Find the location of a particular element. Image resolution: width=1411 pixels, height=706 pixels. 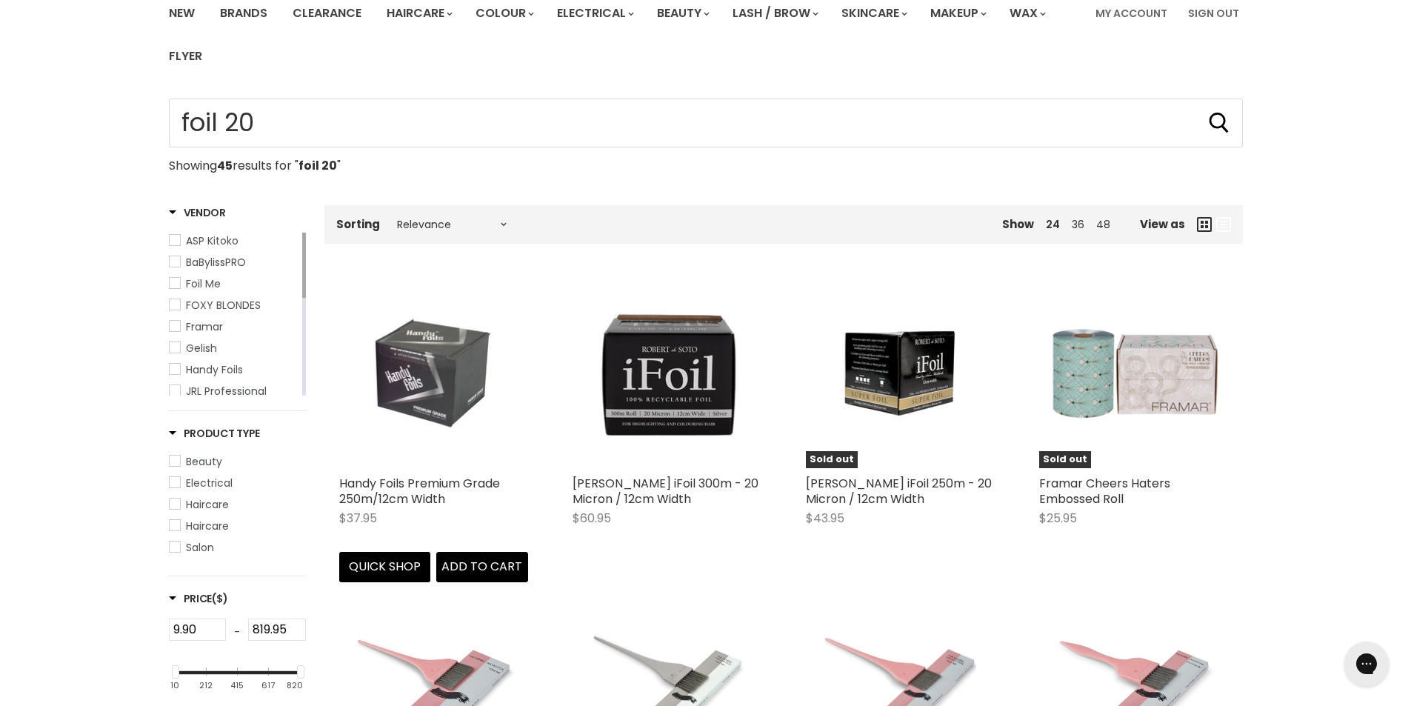

a: Framar Cheers Haters Embossed RollSold out is located at coordinates (1134, 373).